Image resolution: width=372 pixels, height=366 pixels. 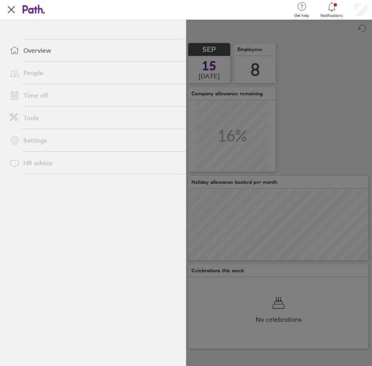 What do you see at coordinates (94, 118) in the screenshot?
I see `a: Tools` at bounding box center [94, 118].